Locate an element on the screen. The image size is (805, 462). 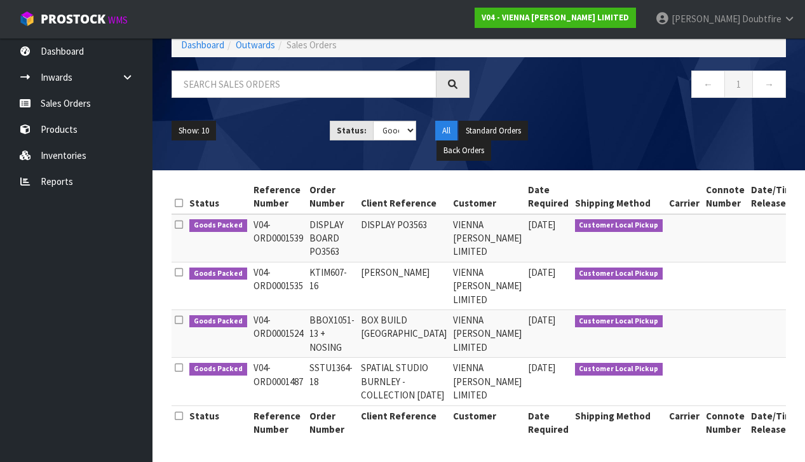
span: Doubtfire is located at coordinates (762, 18).